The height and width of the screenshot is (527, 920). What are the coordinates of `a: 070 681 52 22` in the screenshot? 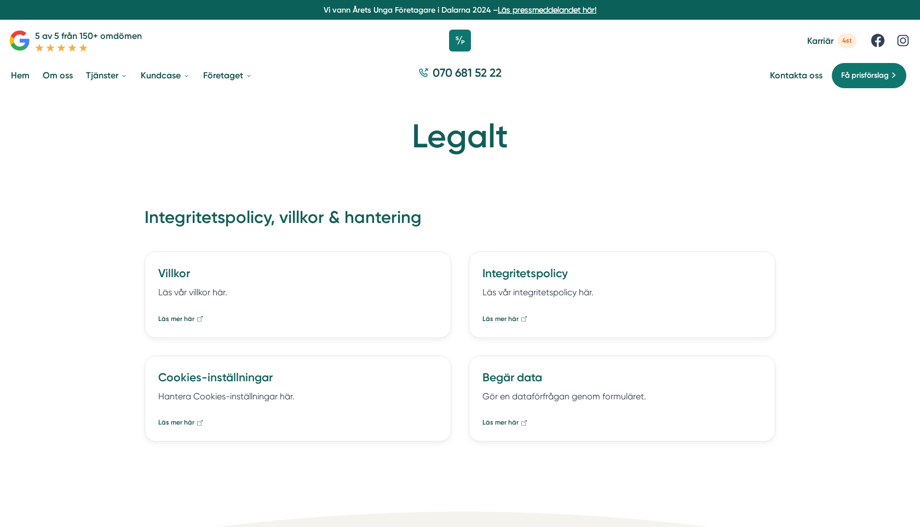 It's located at (460, 75).